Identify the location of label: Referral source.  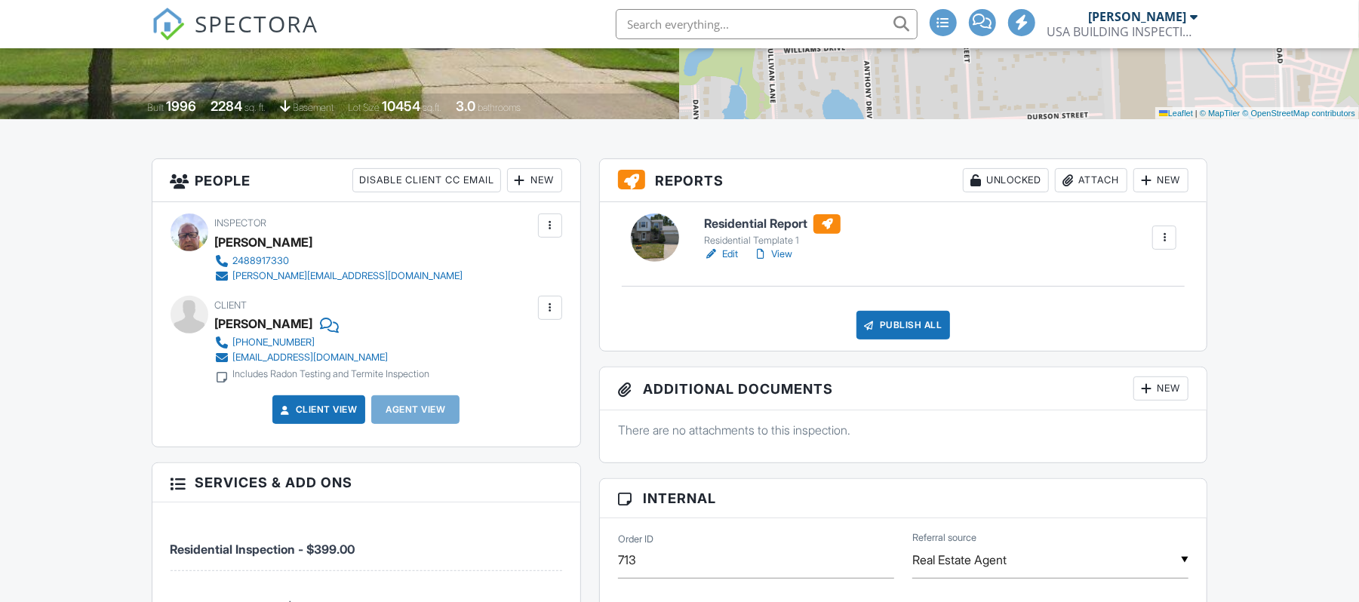
(944, 538).